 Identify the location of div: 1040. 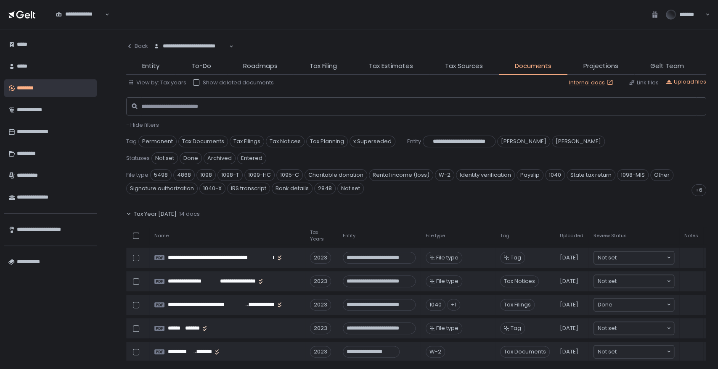
(435, 305).